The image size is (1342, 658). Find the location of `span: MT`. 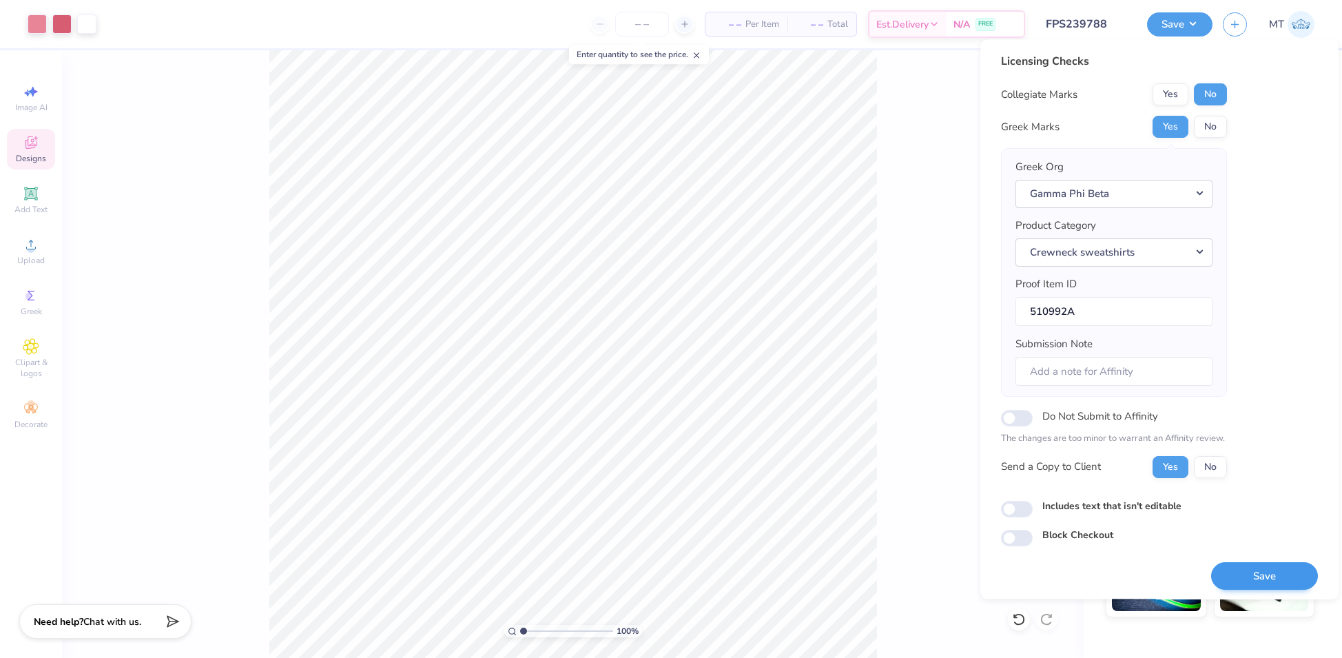

span: MT is located at coordinates (1277, 24).